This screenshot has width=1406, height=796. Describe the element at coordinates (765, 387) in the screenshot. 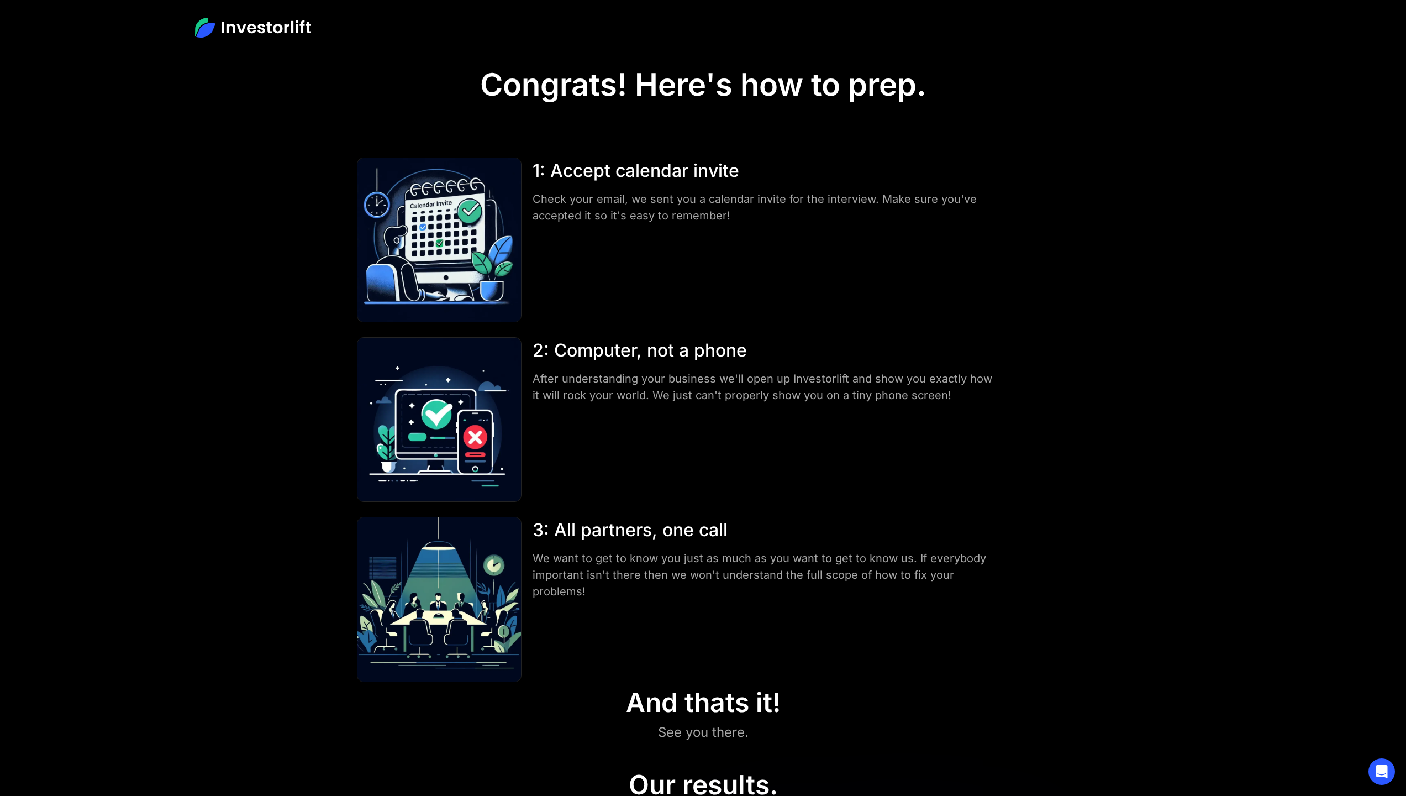

I see `div: After understanding your business we'll open up Investorlift and show you exactly how it will roc...` at that location.